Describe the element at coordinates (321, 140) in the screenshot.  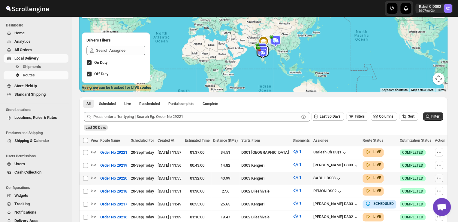
I see `span: Assignee` at that location.